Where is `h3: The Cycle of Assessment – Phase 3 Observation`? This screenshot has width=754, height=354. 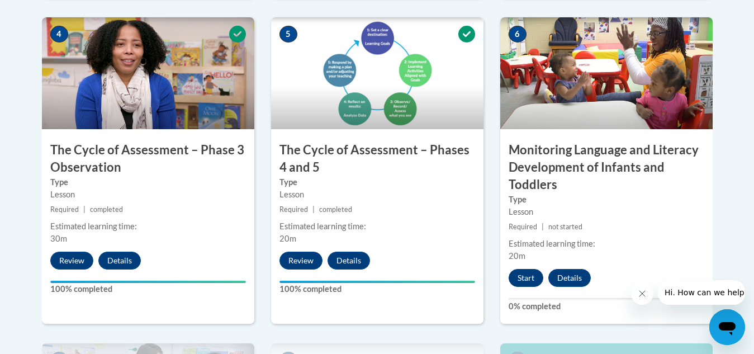
h3: The Cycle of Assessment – Phase 3 Observation is located at coordinates (148, 159).